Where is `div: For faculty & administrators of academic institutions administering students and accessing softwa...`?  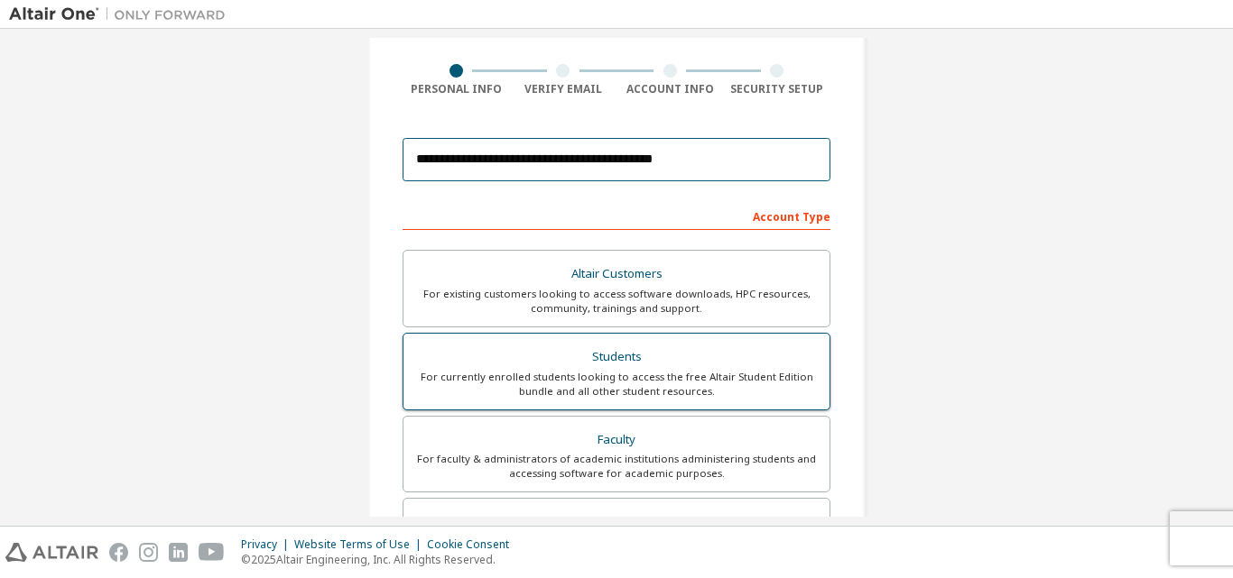 div: For faculty & administrators of academic institutions administering students and accessing softwa... is located at coordinates (616, 467).